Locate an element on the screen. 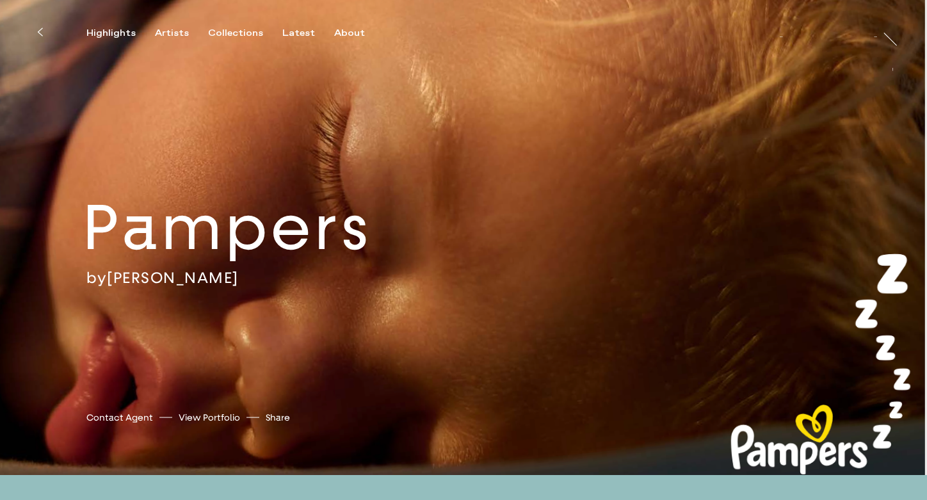 The height and width of the screenshot is (500, 927). h2: Pampers is located at coordinates (270, 227).